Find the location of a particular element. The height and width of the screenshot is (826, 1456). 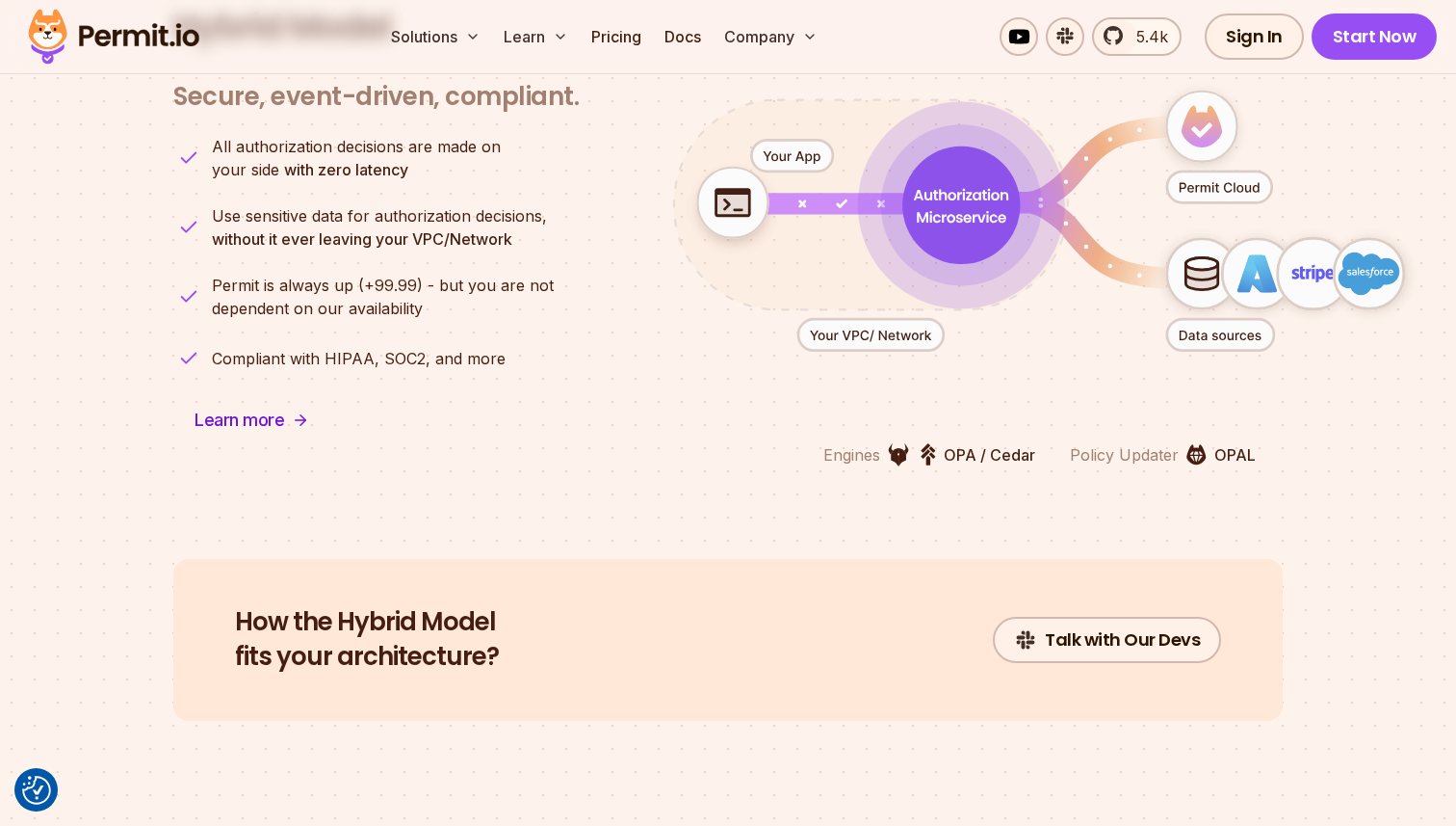

span: All authorization decisions are made on is located at coordinates (356, 147).